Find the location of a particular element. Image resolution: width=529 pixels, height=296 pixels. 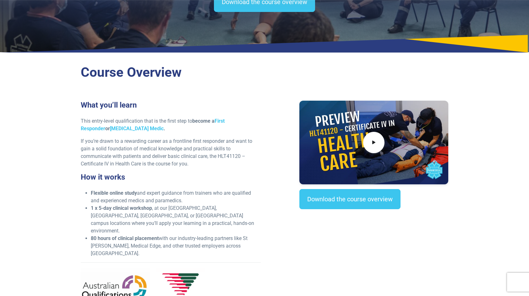

li: and expert guidance from trainers who are qualified and experienced medics and paramedics. is located at coordinates (176, 197).